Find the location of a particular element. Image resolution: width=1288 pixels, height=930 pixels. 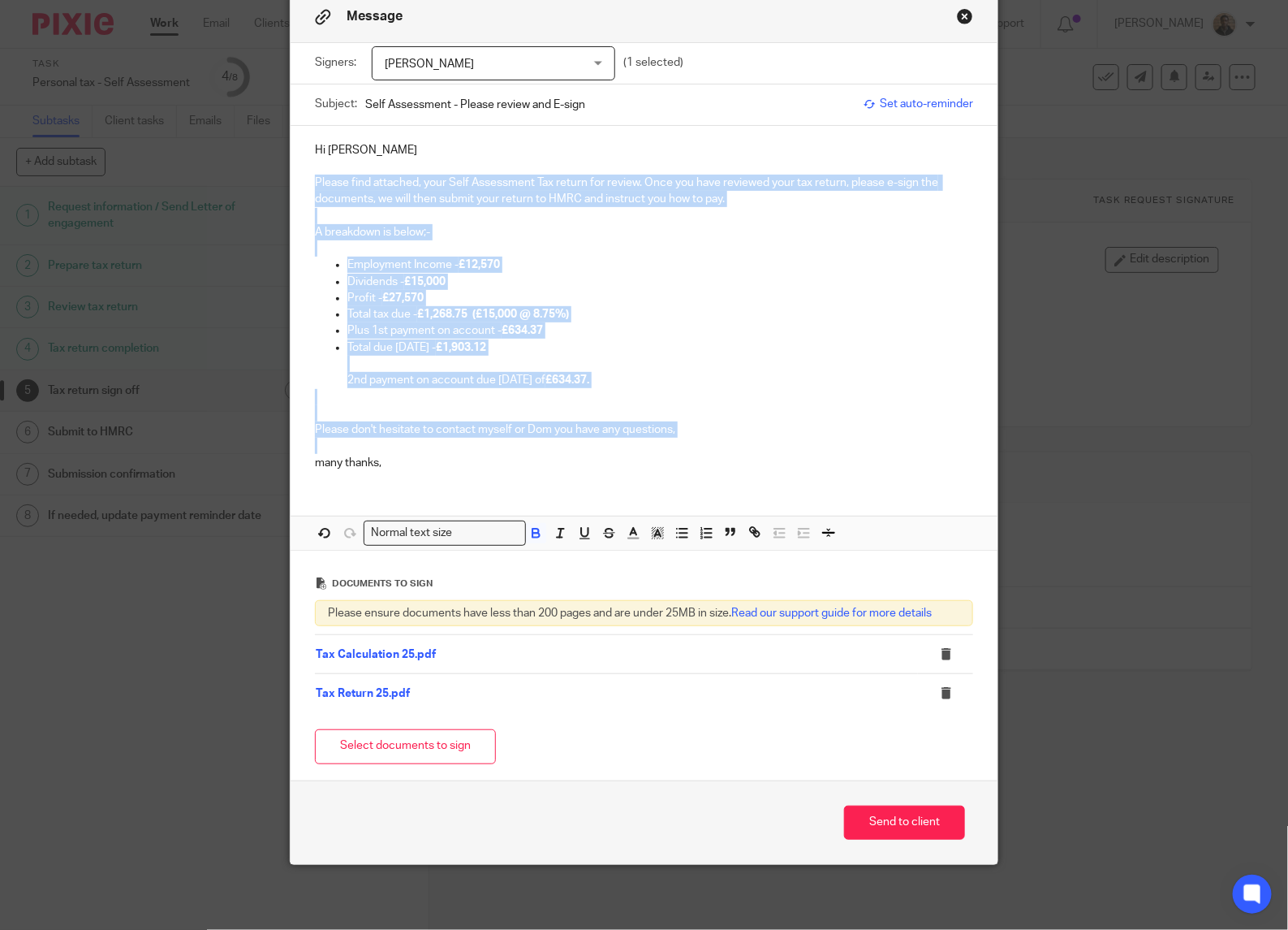

strong: £1,268.75 (£15,000 @ 8.75%) is located at coordinates (492, 314).